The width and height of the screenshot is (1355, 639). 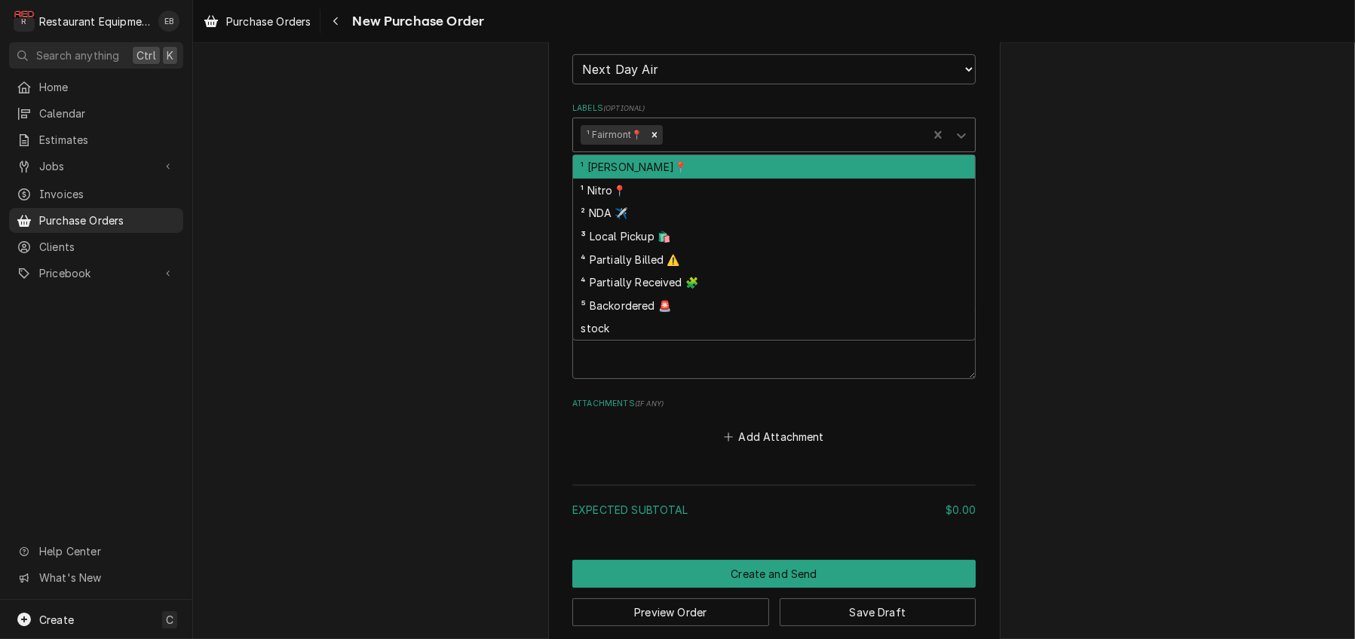 I want to click on div: Emily Bird's Avatar, so click(x=169, y=21).